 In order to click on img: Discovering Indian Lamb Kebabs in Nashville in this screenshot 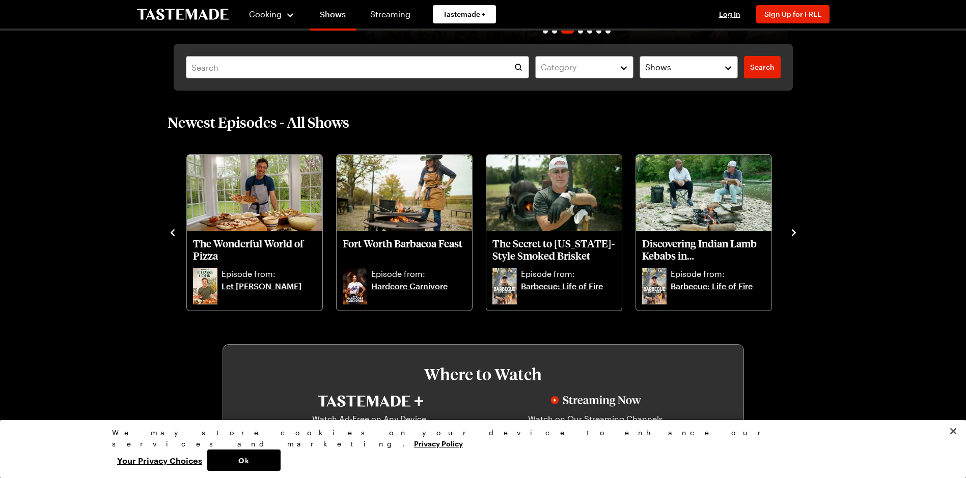, I will do `click(704, 193)`.